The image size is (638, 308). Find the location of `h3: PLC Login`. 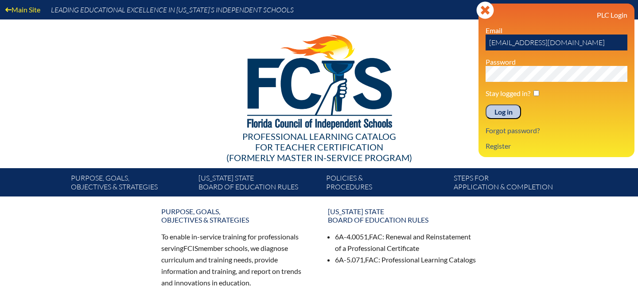

h3: PLC Login is located at coordinates (556, 15).